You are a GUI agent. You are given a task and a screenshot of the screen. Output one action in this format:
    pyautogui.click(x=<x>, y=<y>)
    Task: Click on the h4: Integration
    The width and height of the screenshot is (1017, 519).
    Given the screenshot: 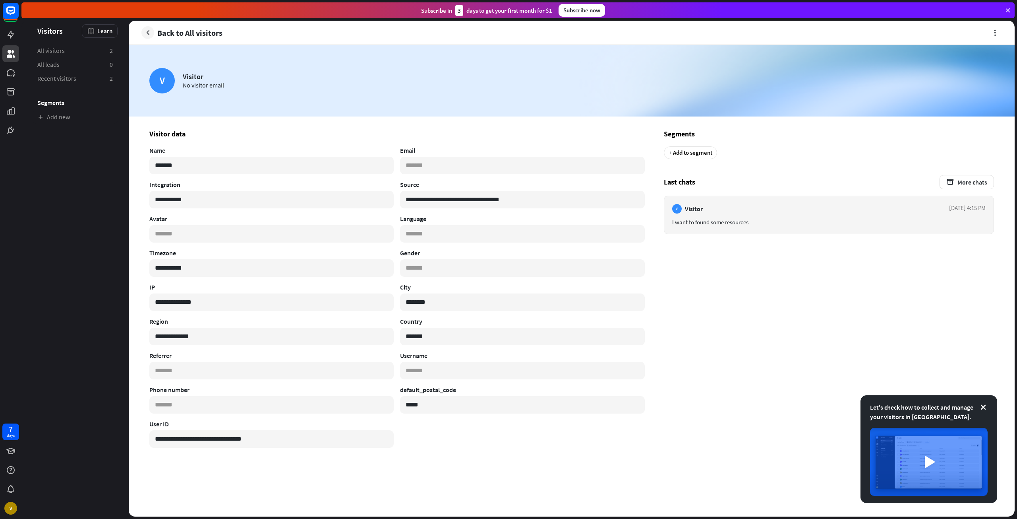 What is the action you would take?
    pyautogui.click(x=271, y=184)
    